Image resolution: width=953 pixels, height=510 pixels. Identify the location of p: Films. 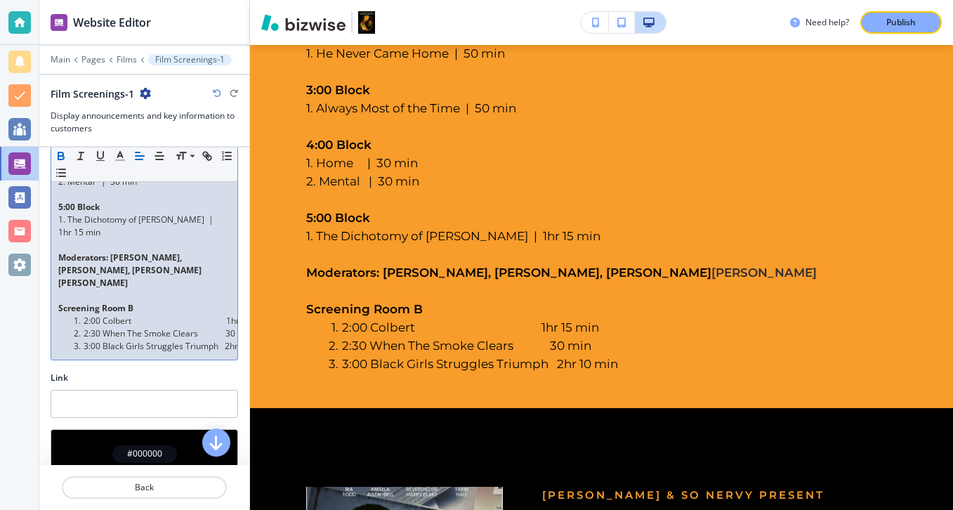
(126, 60).